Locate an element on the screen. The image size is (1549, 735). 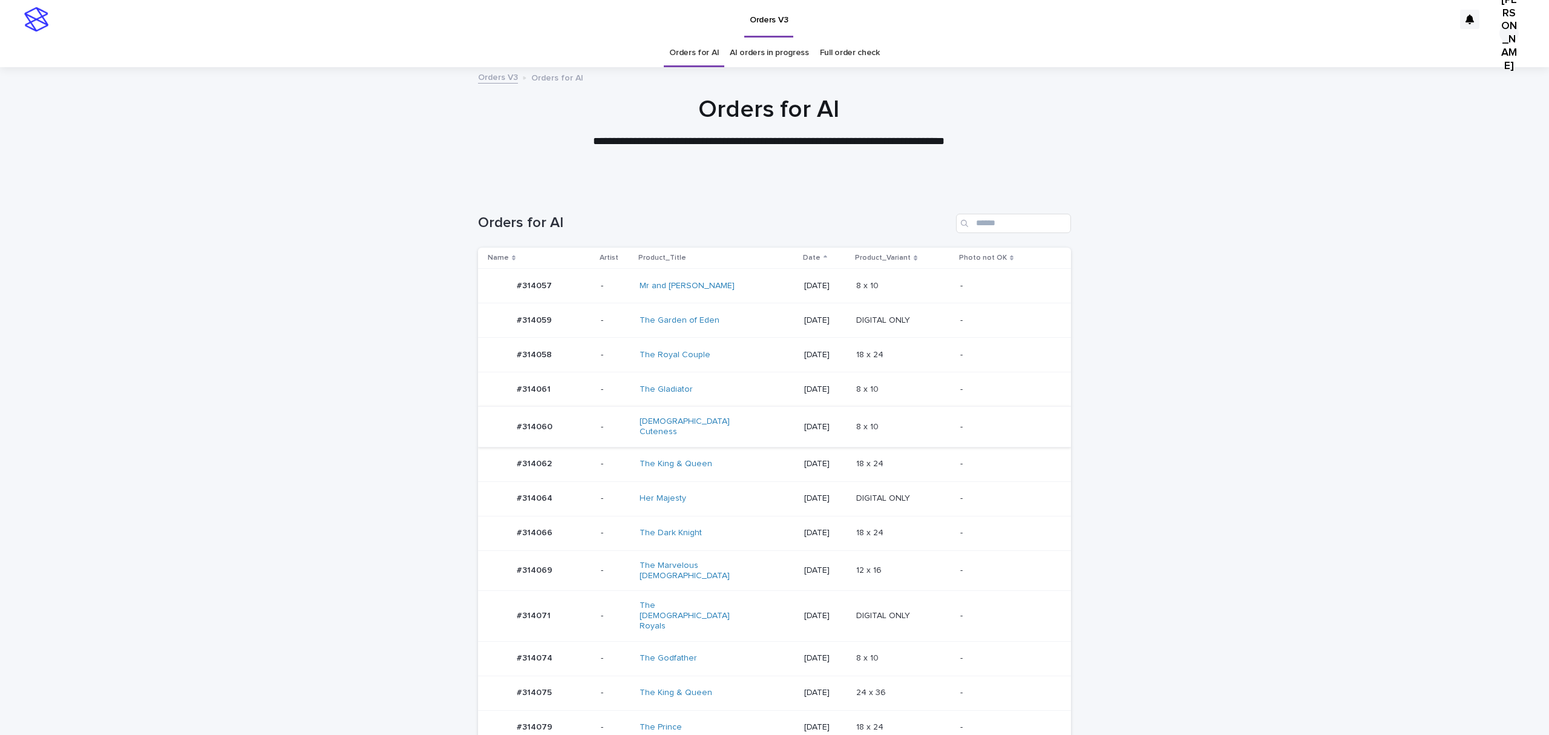
a: The Prince is located at coordinates (661, 727).